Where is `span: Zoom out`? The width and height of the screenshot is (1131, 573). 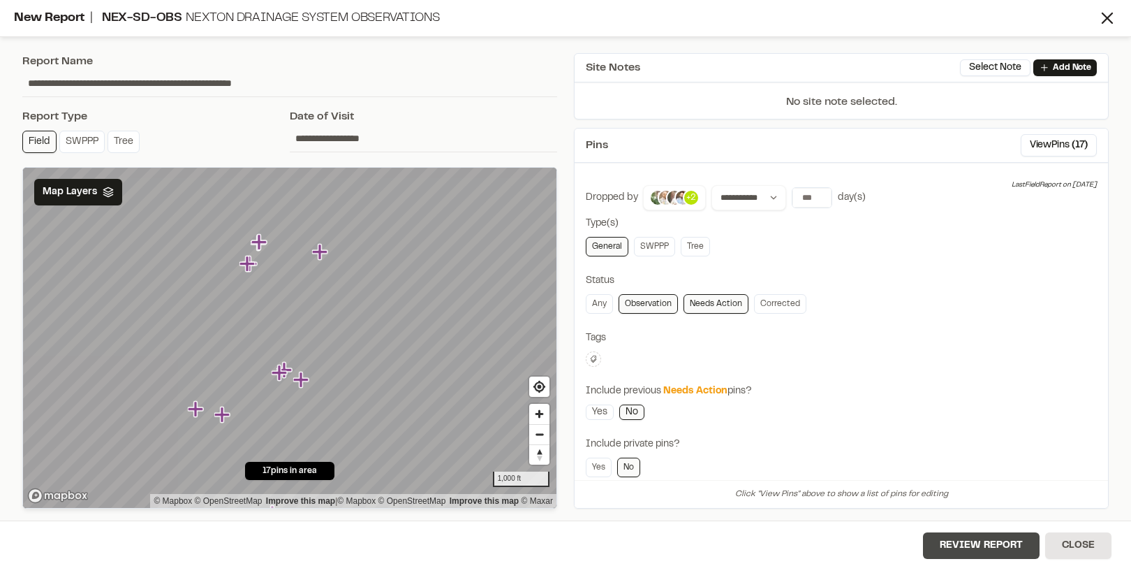
span: Zoom out is located at coordinates (539, 434).